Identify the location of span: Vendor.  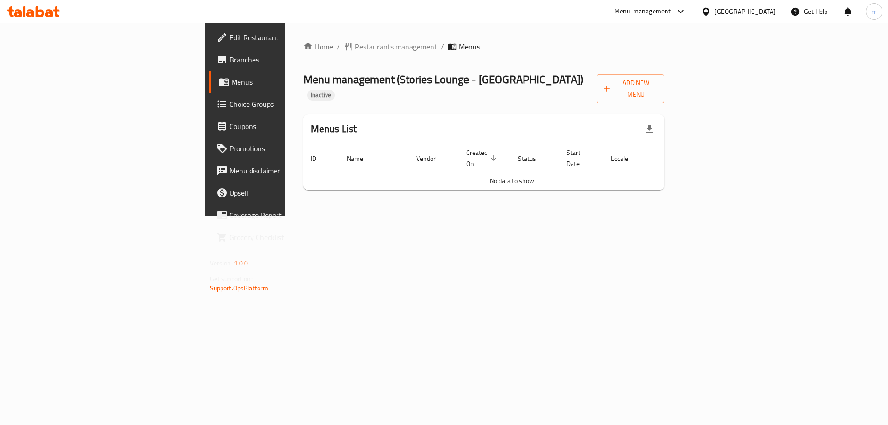
(432, 159).